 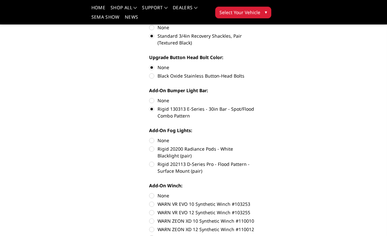 What do you see at coordinates (98, 10) in the screenshot?
I see `a: Home` at bounding box center [98, 10].